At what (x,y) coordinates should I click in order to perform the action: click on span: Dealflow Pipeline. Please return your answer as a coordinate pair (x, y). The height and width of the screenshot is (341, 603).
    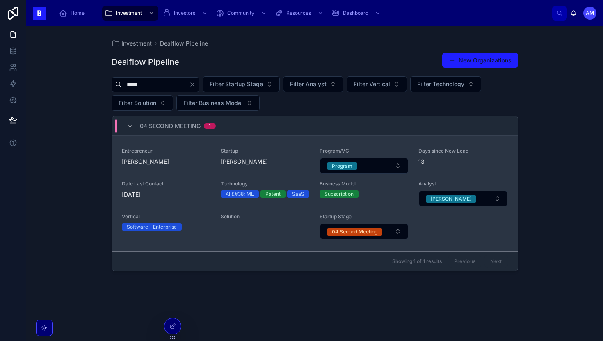
    Looking at the image, I should click on (184, 43).